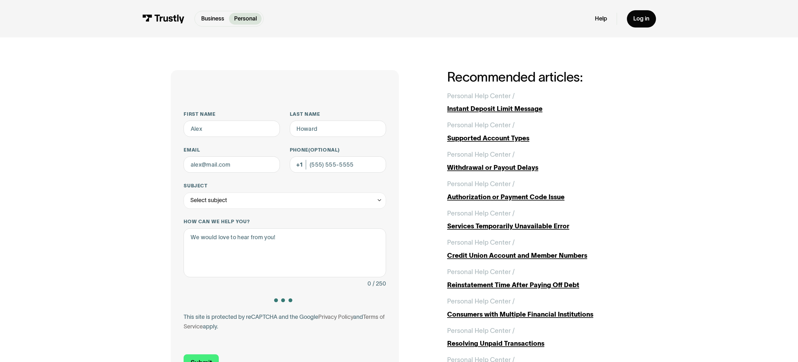  What do you see at coordinates (537, 337) in the screenshot?
I see `a: Personal Help Center /Resolving Unpaid Transactions` at bounding box center [537, 337].